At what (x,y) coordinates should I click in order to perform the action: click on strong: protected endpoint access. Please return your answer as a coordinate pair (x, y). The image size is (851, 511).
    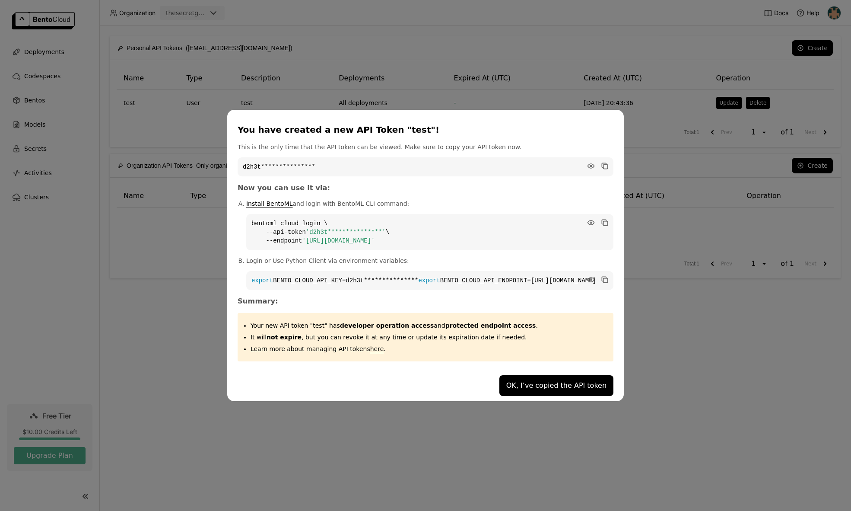
    Looking at the image, I should click on (491, 325).